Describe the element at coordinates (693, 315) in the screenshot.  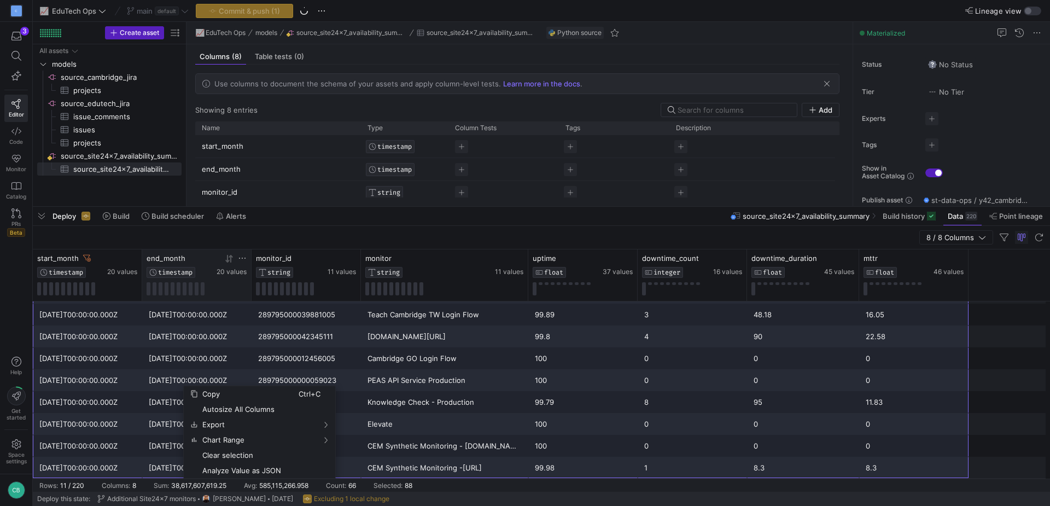
I see `div: 3` at that location.